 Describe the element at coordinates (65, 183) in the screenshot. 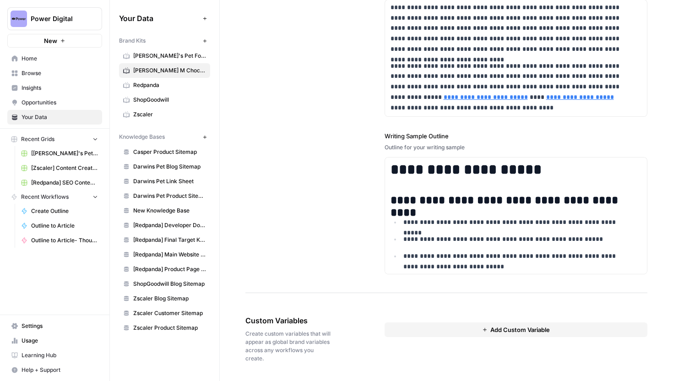

I see `span: [Redpanda] SEO Content Creation` at that location.